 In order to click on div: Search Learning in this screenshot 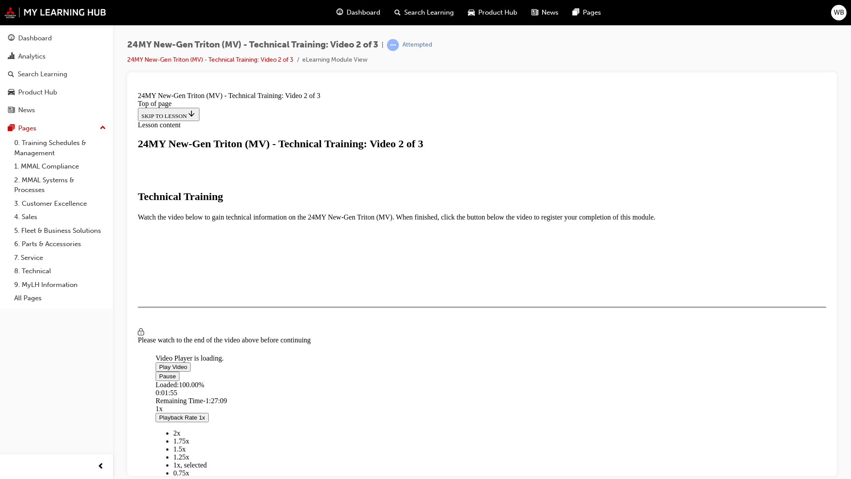, I will do `click(43, 74)`.